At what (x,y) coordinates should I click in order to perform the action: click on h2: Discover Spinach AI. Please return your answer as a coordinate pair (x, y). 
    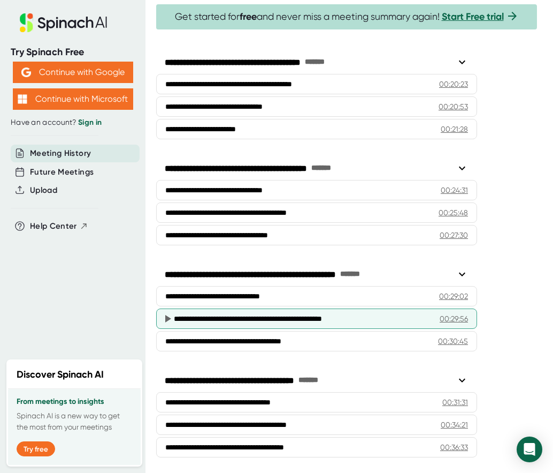
    Looking at the image, I should click on (60, 374).